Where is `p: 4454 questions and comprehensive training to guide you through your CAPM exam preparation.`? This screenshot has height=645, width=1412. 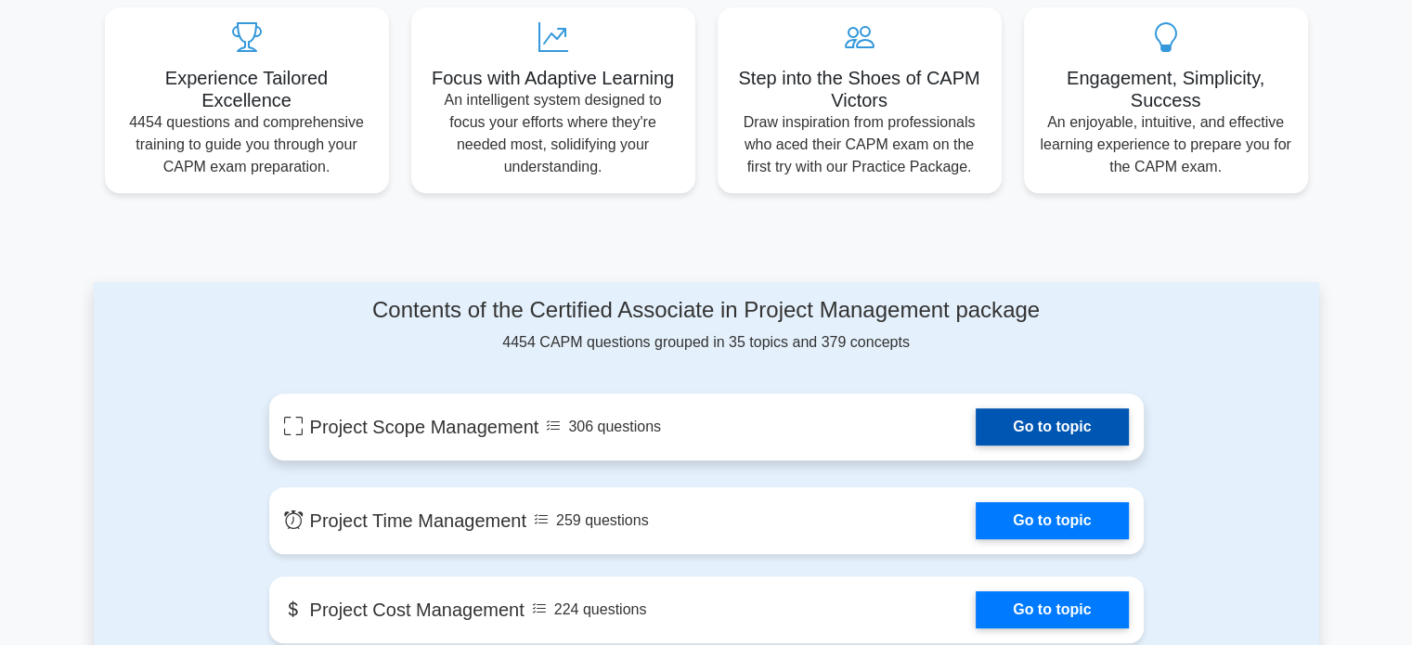 p: 4454 questions and comprehensive training to guide you through your CAPM exam preparation. is located at coordinates (247, 145).